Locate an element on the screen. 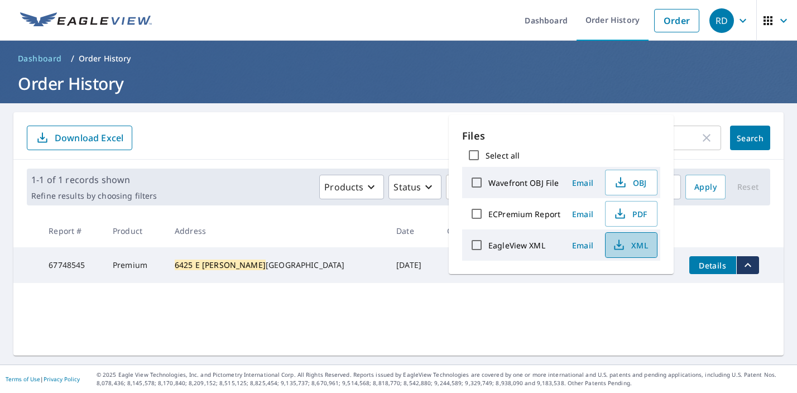 The height and width of the screenshot is (393, 797). button: OBJ is located at coordinates (631, 182).